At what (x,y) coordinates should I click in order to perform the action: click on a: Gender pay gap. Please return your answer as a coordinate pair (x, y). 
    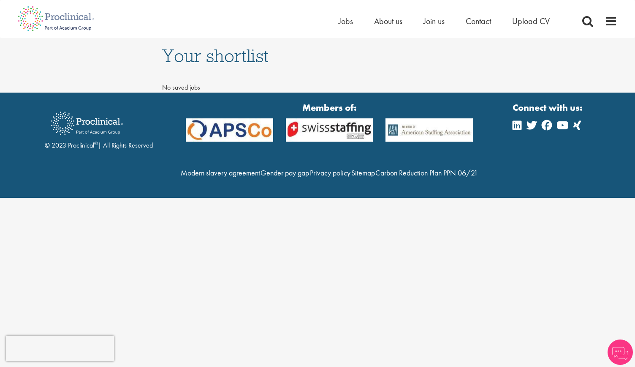
    Looking at the image, I should click on (285, 172).